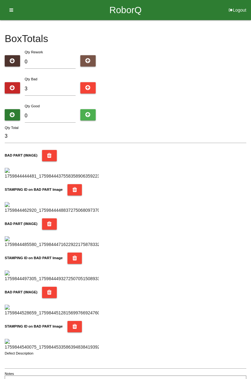 Image resolution: width=251 pixels, height=379 pixels. I want to click on label: Qty Total, so click(12, 128).